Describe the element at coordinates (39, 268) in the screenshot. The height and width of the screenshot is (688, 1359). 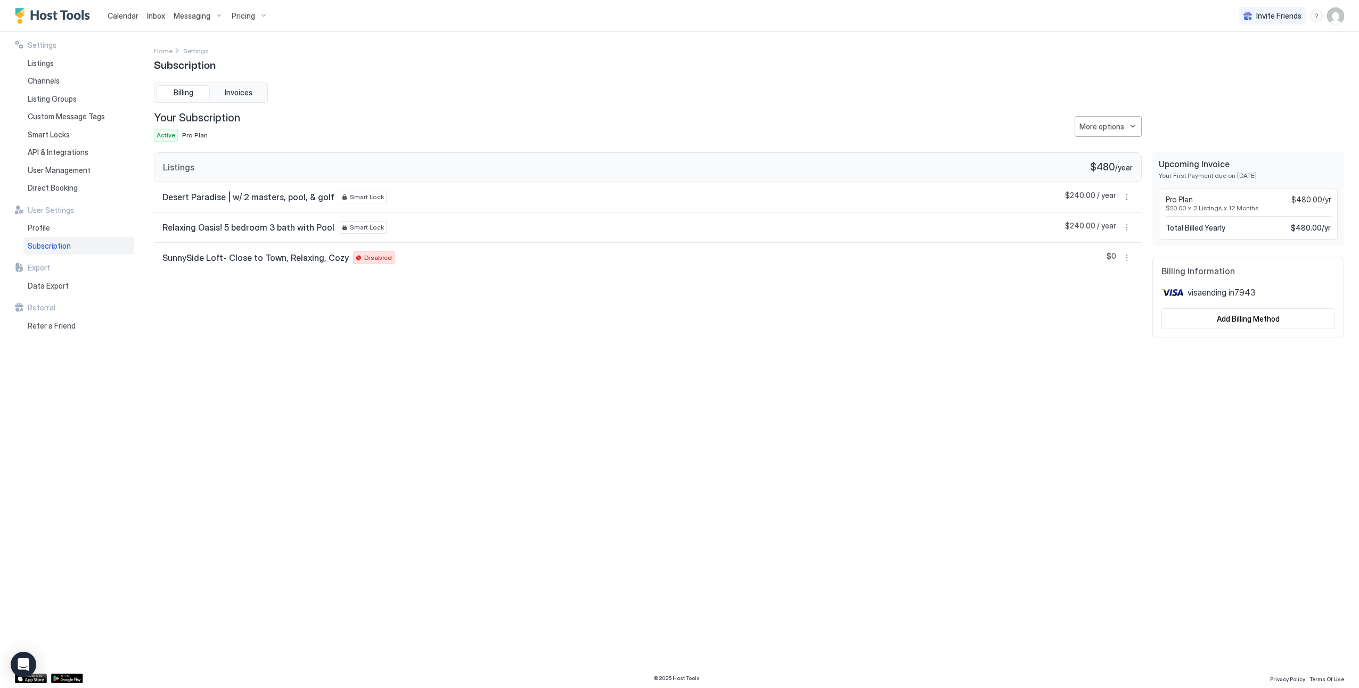
I see `span: Export` at that location.